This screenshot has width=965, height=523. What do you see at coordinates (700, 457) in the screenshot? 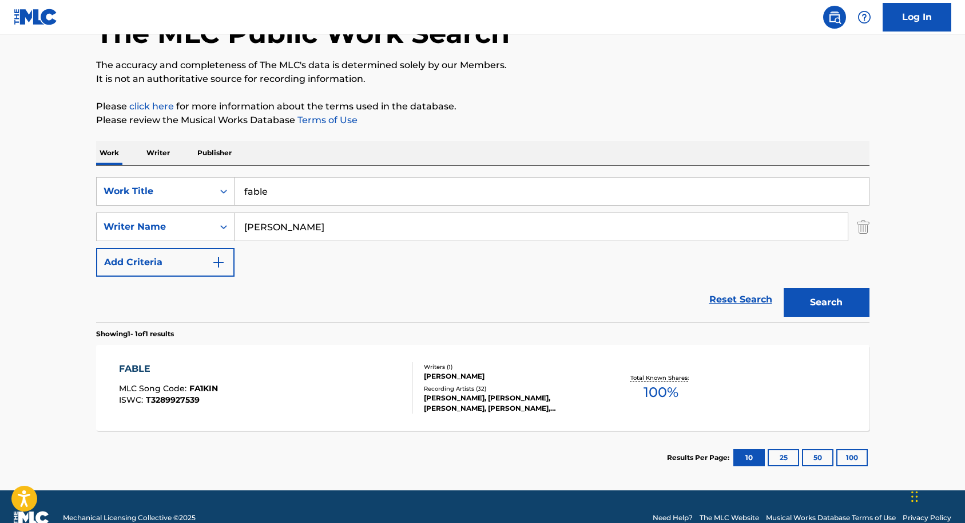
I see `p: Results Per Page:` at bounding box center [700, 457].